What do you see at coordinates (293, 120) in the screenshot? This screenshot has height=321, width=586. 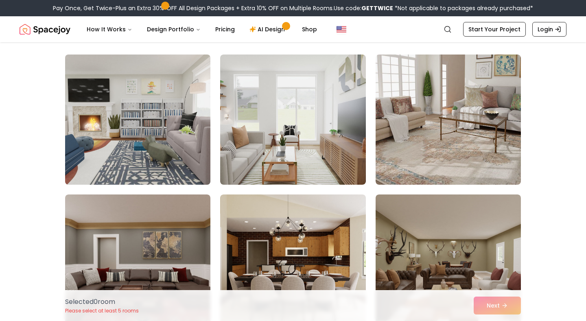 I see `img: Room room-2` at bounding box center [293, 120].